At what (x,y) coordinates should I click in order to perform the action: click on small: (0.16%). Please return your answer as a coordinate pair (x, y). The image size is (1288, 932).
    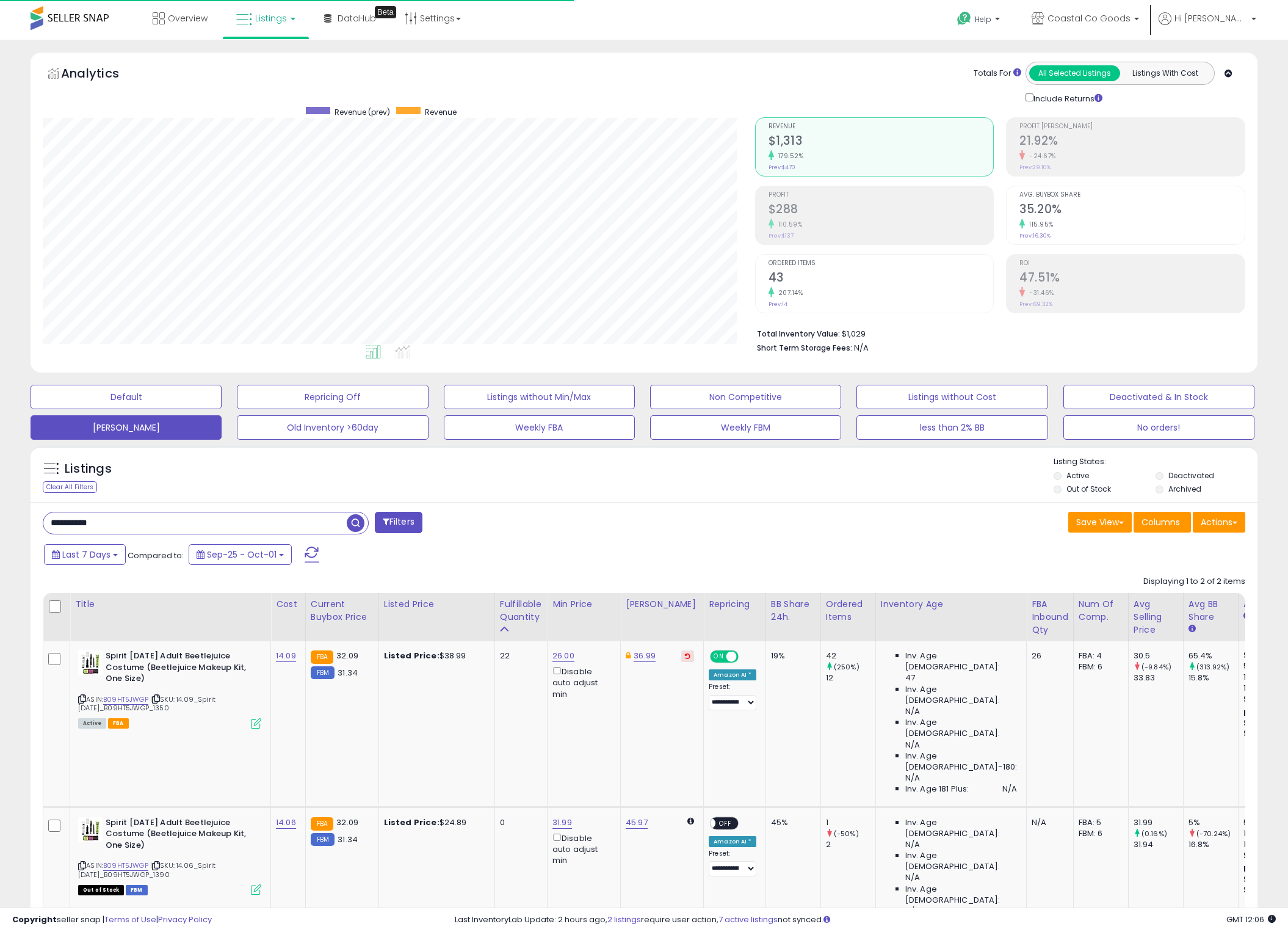
    Looking at the image, I should click on (1154, 833).